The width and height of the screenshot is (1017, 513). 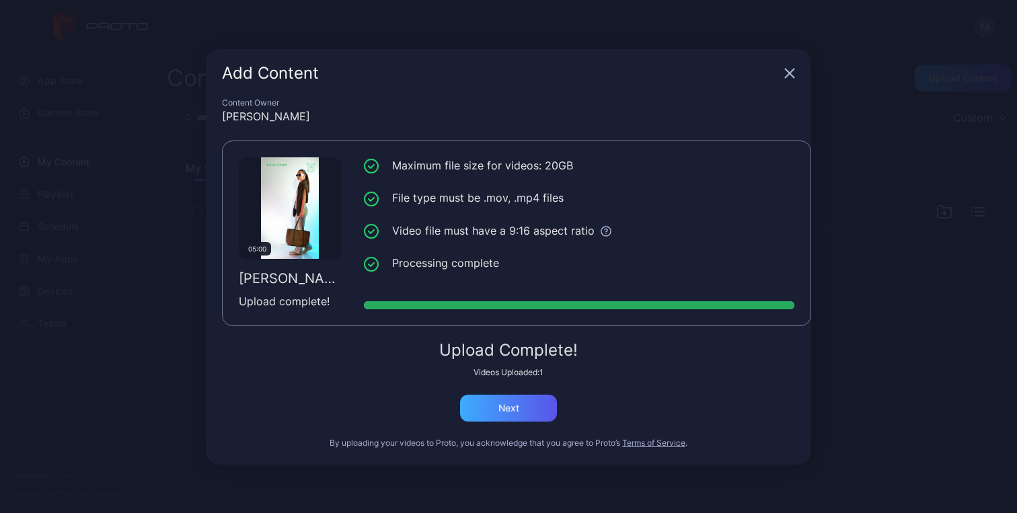 What do you see at coordinates (508, 103) in the screenshot?
I see `div: Content Owner` at bounding box center [508, 103].